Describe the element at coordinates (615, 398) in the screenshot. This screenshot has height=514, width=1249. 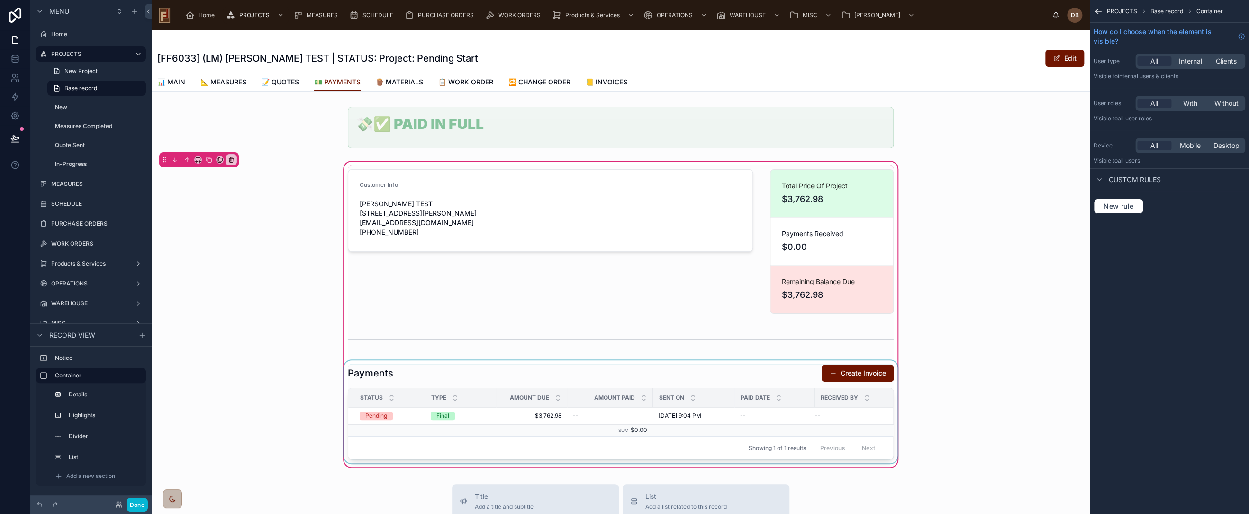
I see `span: Amount Paid` at that location.